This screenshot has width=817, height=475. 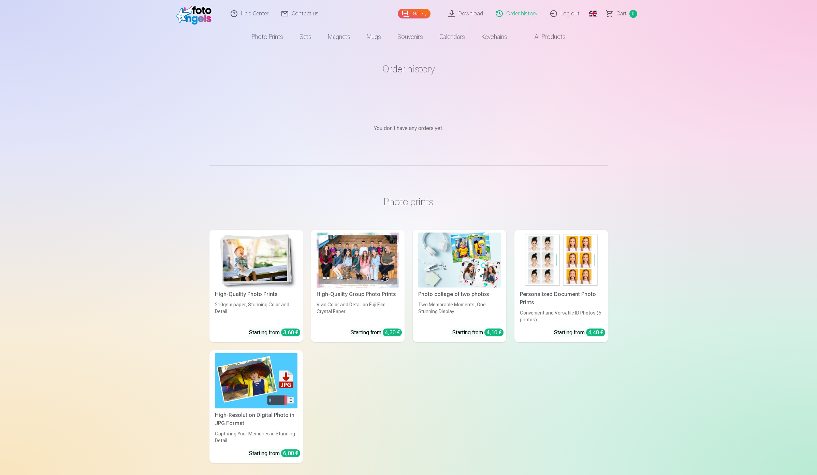 What do you see at coordinates (291, 332) in the screenshot?
I see `div: 3,60 €` at bounding box center [291, 332].